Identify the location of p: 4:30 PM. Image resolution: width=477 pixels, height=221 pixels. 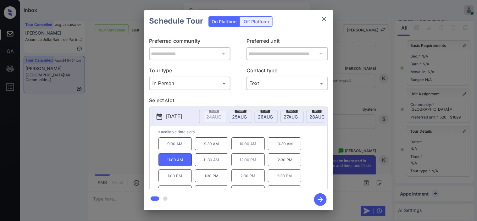
(285, 192).